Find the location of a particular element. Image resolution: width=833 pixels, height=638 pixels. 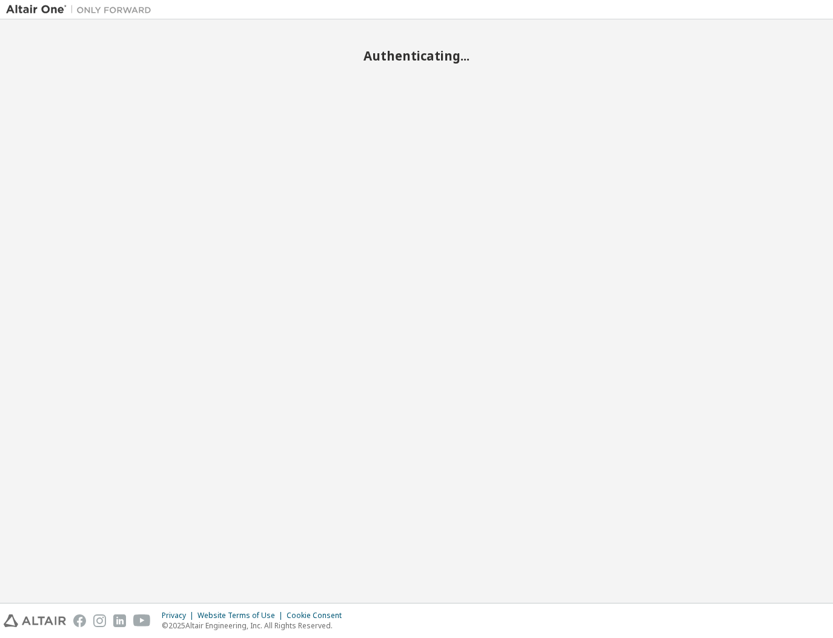

h2: Authenticating... is located at coordinates (416, 56).